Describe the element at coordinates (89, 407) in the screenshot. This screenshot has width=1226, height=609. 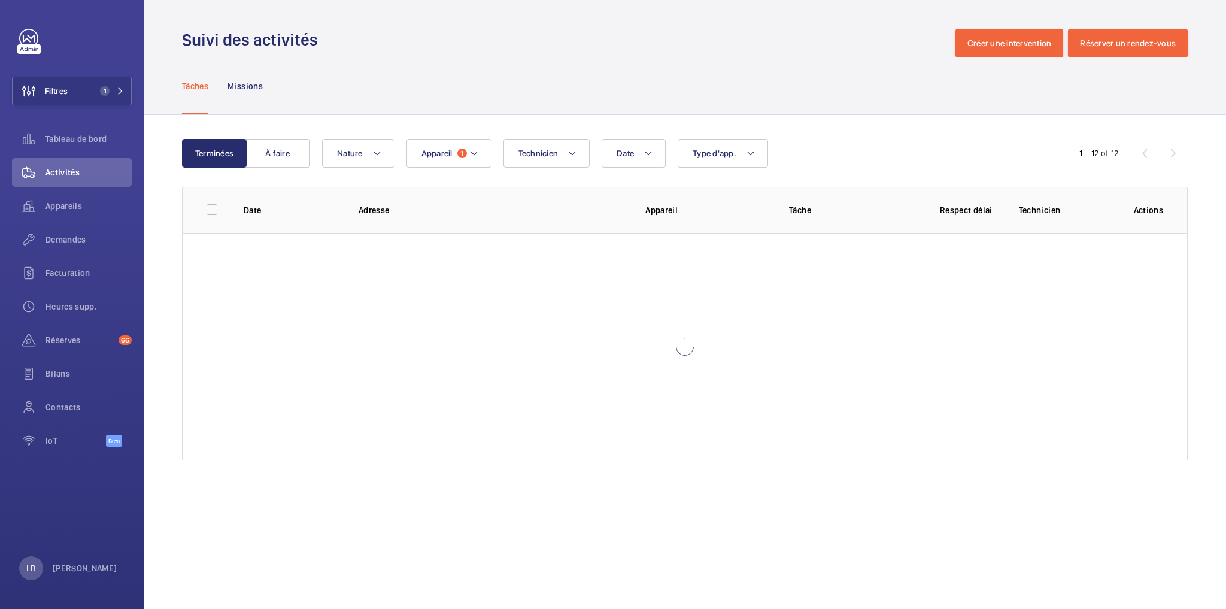
I see `span: Contacts` at that location.